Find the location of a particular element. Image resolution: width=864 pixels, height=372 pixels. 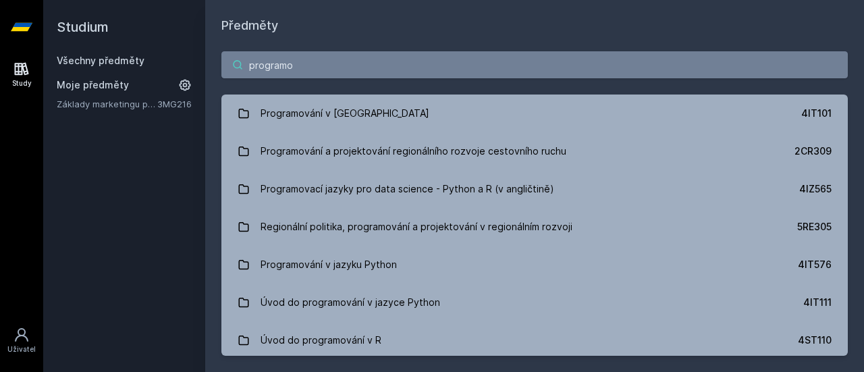

div: 4IT576 is located at coordinates (815, 265).